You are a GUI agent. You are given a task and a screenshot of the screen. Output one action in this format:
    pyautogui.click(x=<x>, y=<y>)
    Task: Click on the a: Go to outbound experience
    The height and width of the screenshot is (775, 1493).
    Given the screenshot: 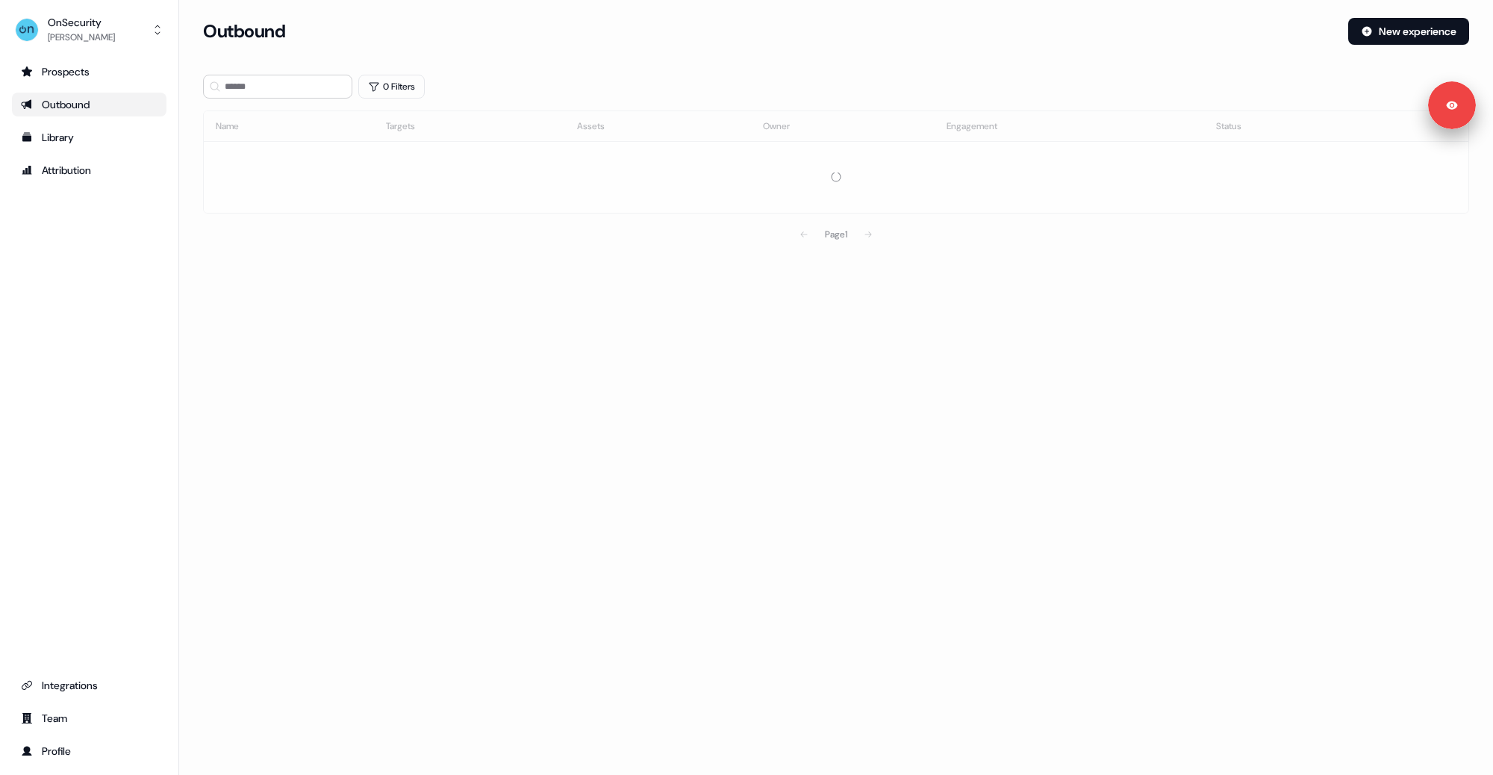 What is the action you would take?
    pyautogui.click(x=89, y=105)
    